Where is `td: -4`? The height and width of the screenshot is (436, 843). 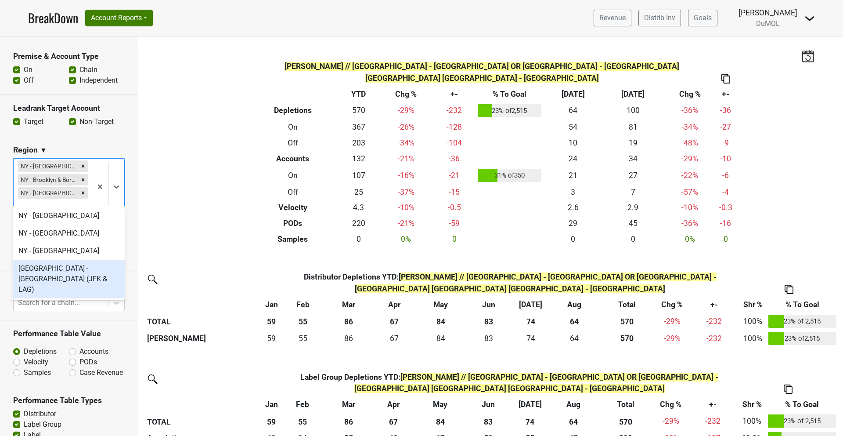
td: -4 is located at coordinates (726, 192).